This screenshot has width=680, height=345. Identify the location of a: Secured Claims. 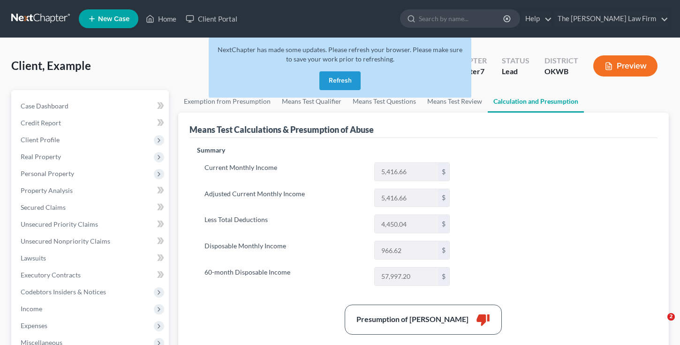
(91, 207).